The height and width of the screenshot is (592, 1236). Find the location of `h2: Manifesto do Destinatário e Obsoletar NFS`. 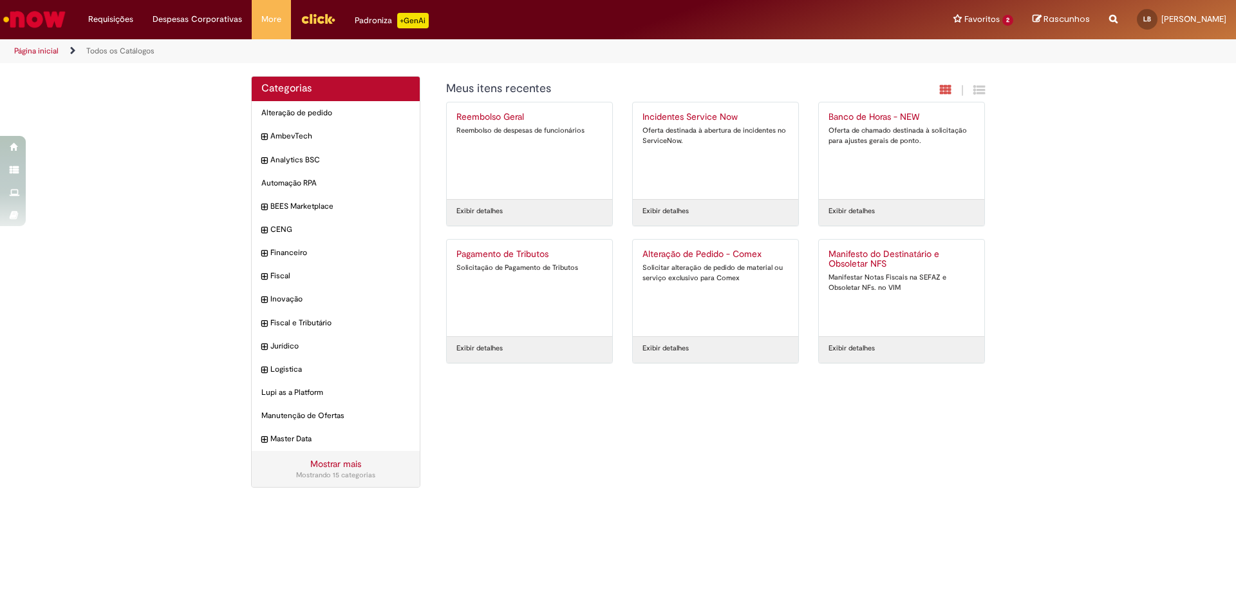

h2: Manifesto do Destinatário e Obsoletar NFS is located at coordinates (902, 260).